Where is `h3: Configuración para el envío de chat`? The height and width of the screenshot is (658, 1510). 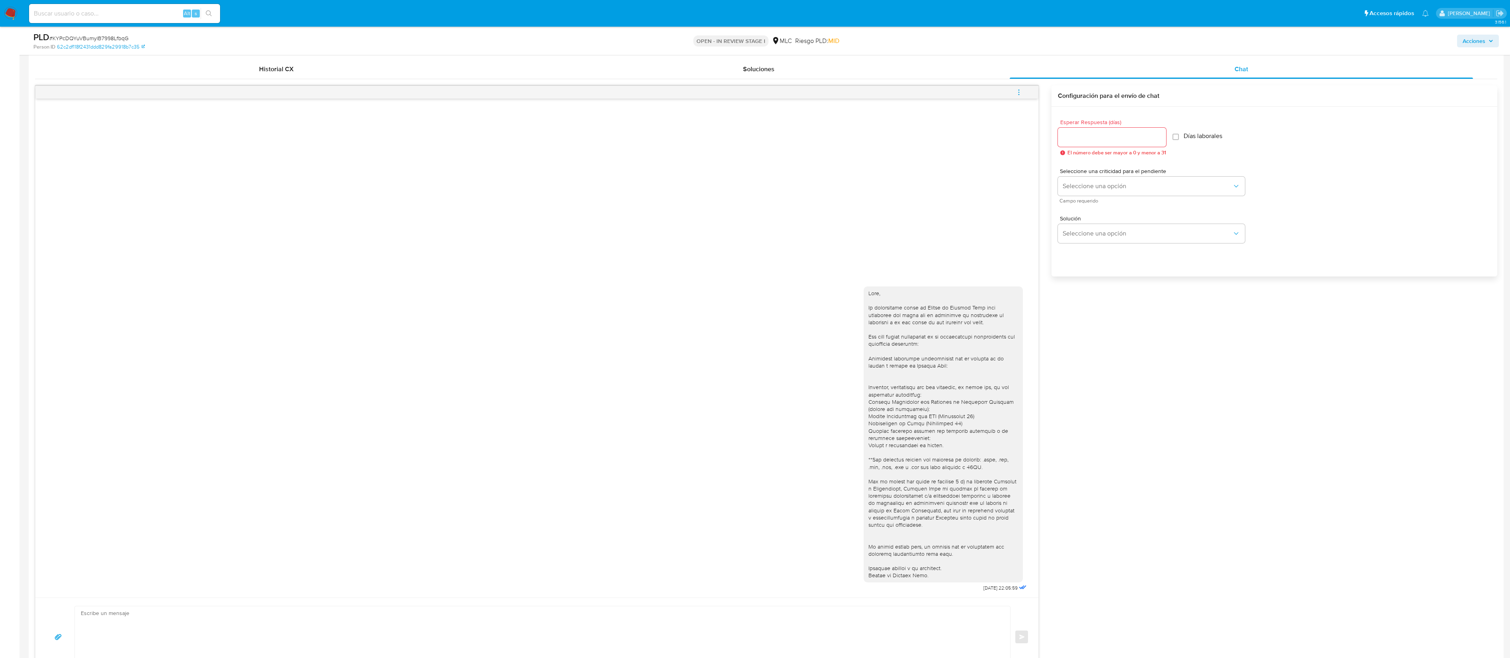
h3: Configuración para el envío de chat is located at coordinates (1274, 96).